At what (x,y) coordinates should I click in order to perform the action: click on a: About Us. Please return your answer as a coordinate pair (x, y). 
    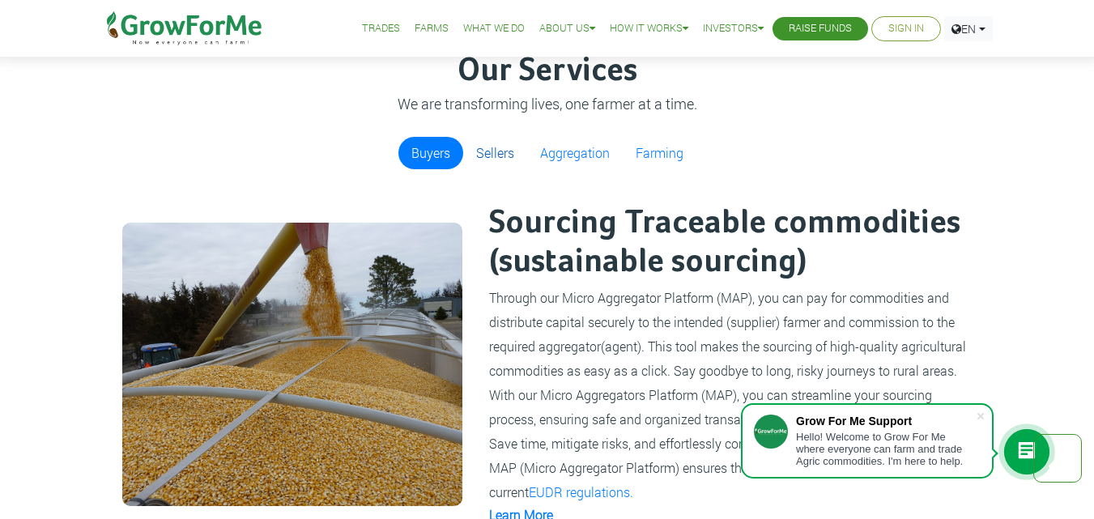
    Looking at the image, I should click on (567, 28).